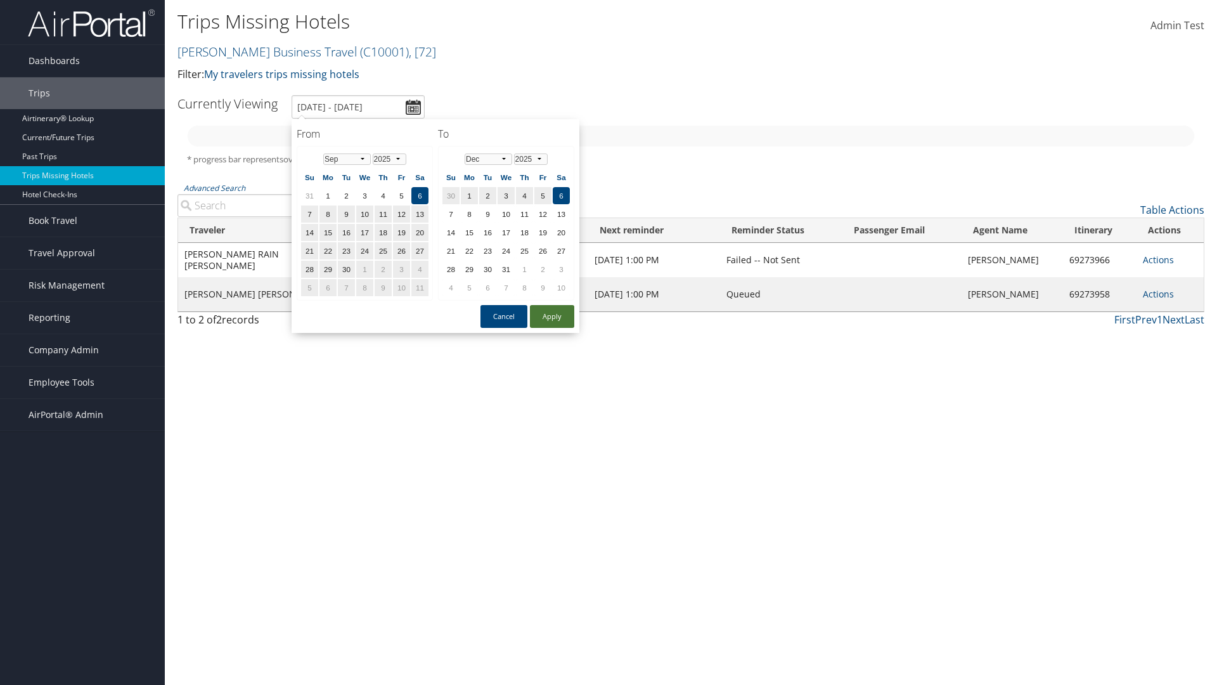 This screenshot has width=1217, height=685. What do you see at coordinates (543, 232) in the screenshot?
I see `td: 19` at bounding box center [543, 232].